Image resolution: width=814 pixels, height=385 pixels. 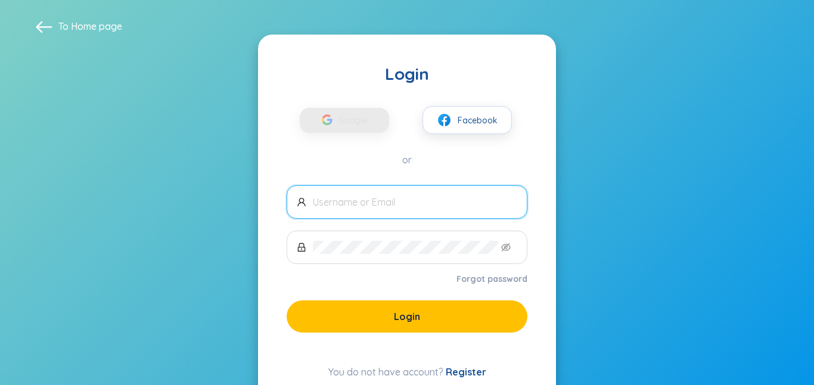 I want to click on span: Login, so click(x=407, y=316).